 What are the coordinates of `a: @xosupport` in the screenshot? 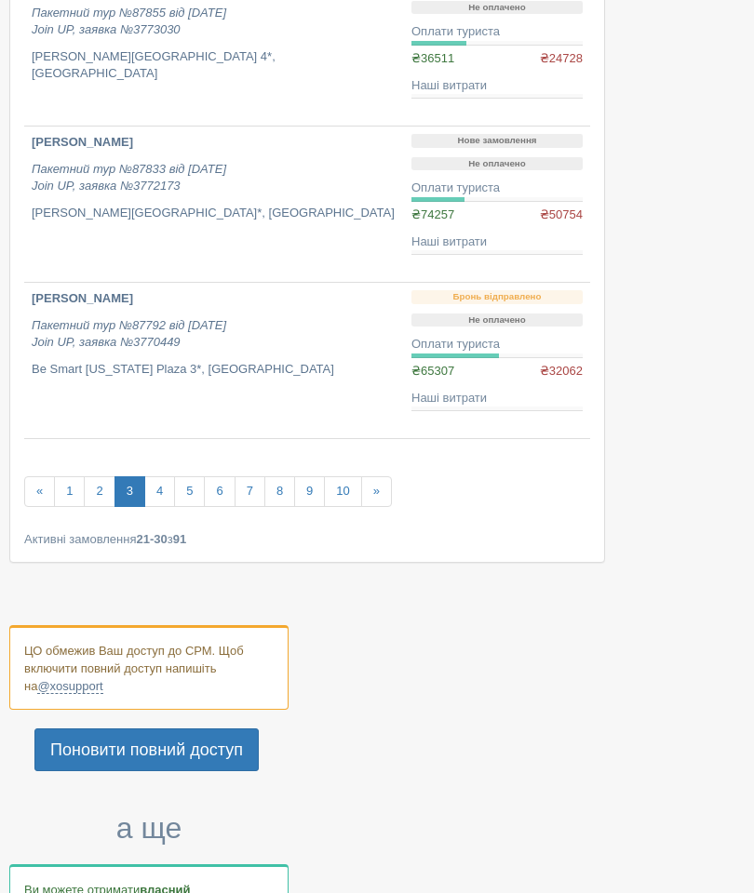 It's located at (70, 687).